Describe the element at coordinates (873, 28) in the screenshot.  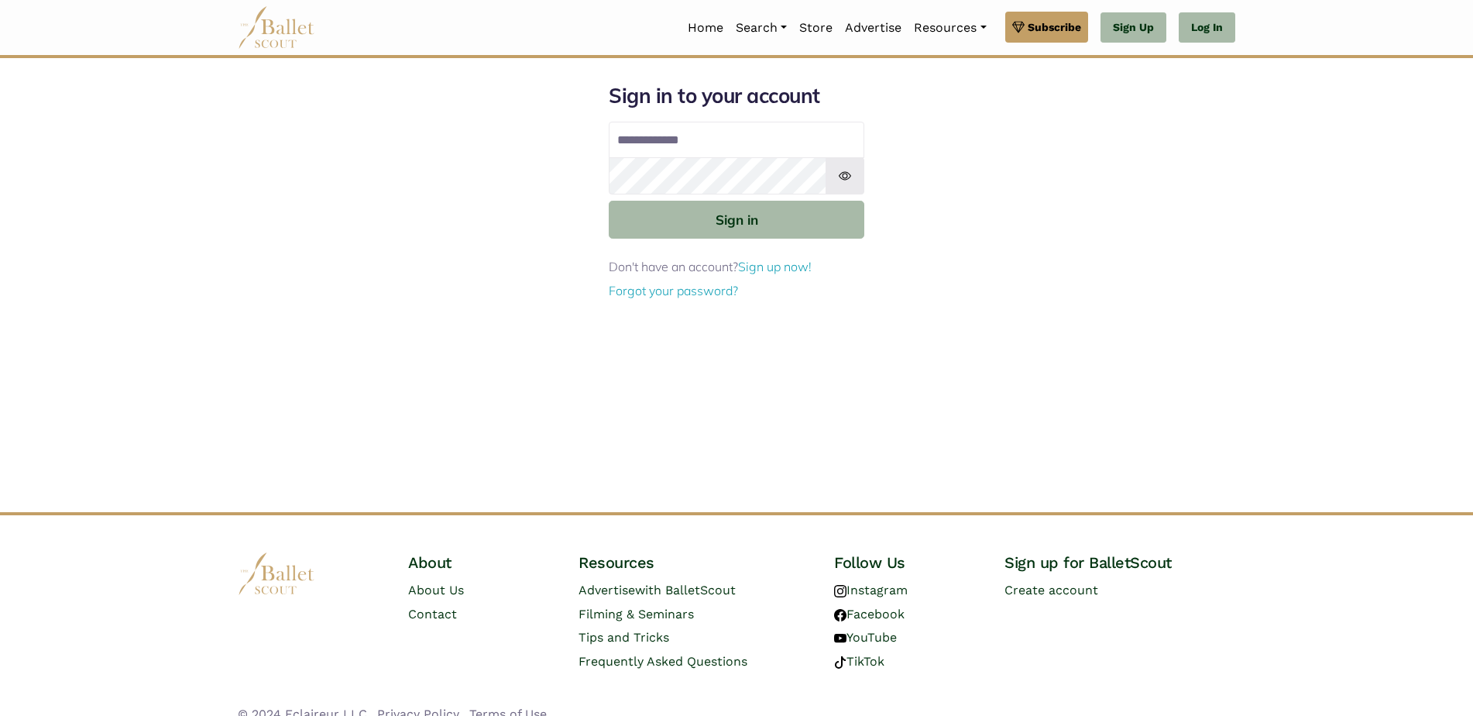
I see `a: Advertise` at that location.